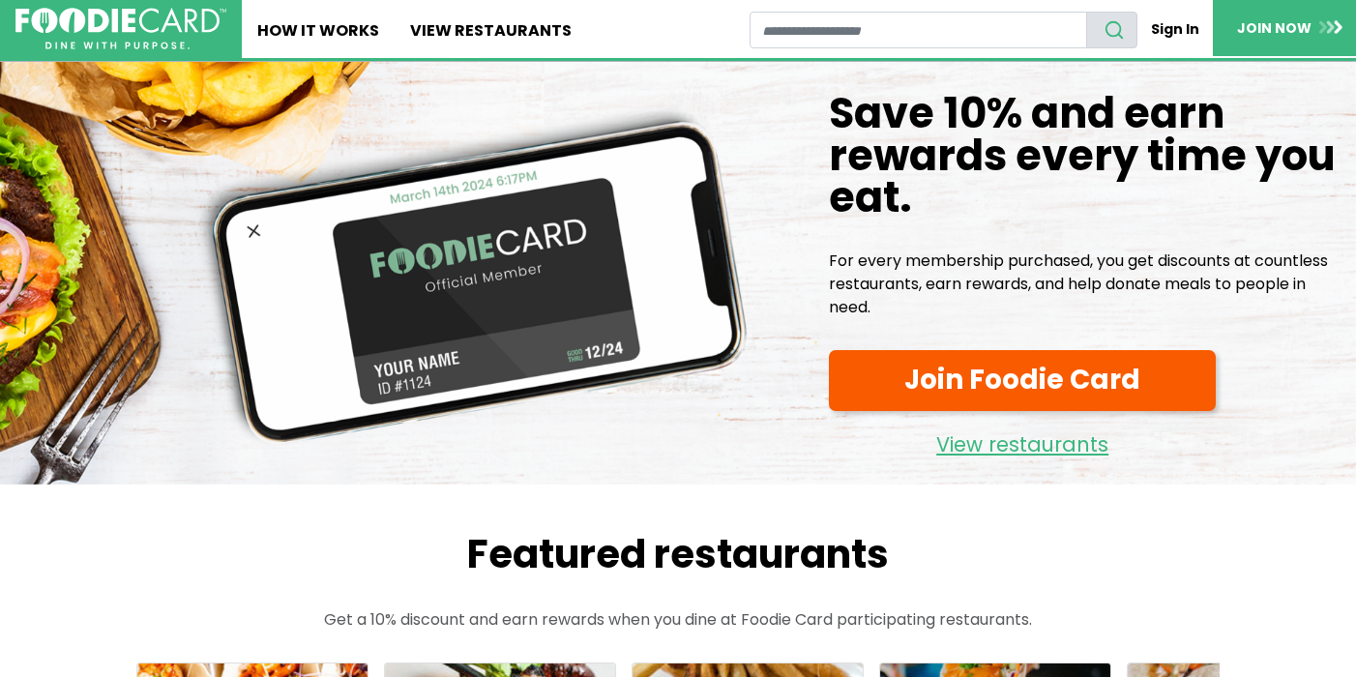 The height and width of the screenshot is (677, 1356). What do you see at coordinates (1112, 30) in the screenshot?
I see `button: search` at bounding box center [1112, 30].